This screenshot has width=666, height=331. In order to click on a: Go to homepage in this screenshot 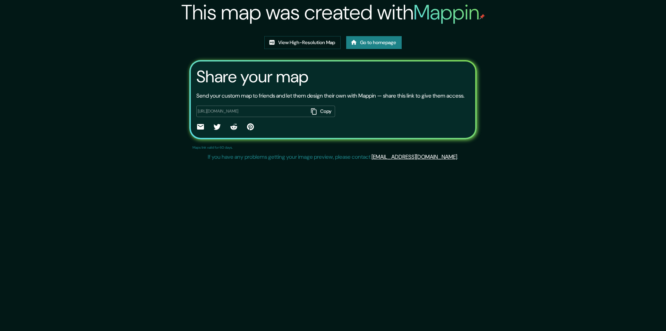, I will do `click(374, 42)`.